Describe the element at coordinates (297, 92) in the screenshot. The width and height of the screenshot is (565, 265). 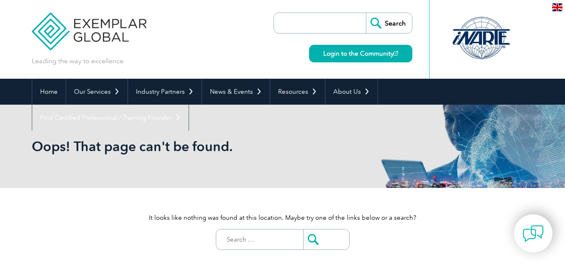
I see `a: Resources` at that location.